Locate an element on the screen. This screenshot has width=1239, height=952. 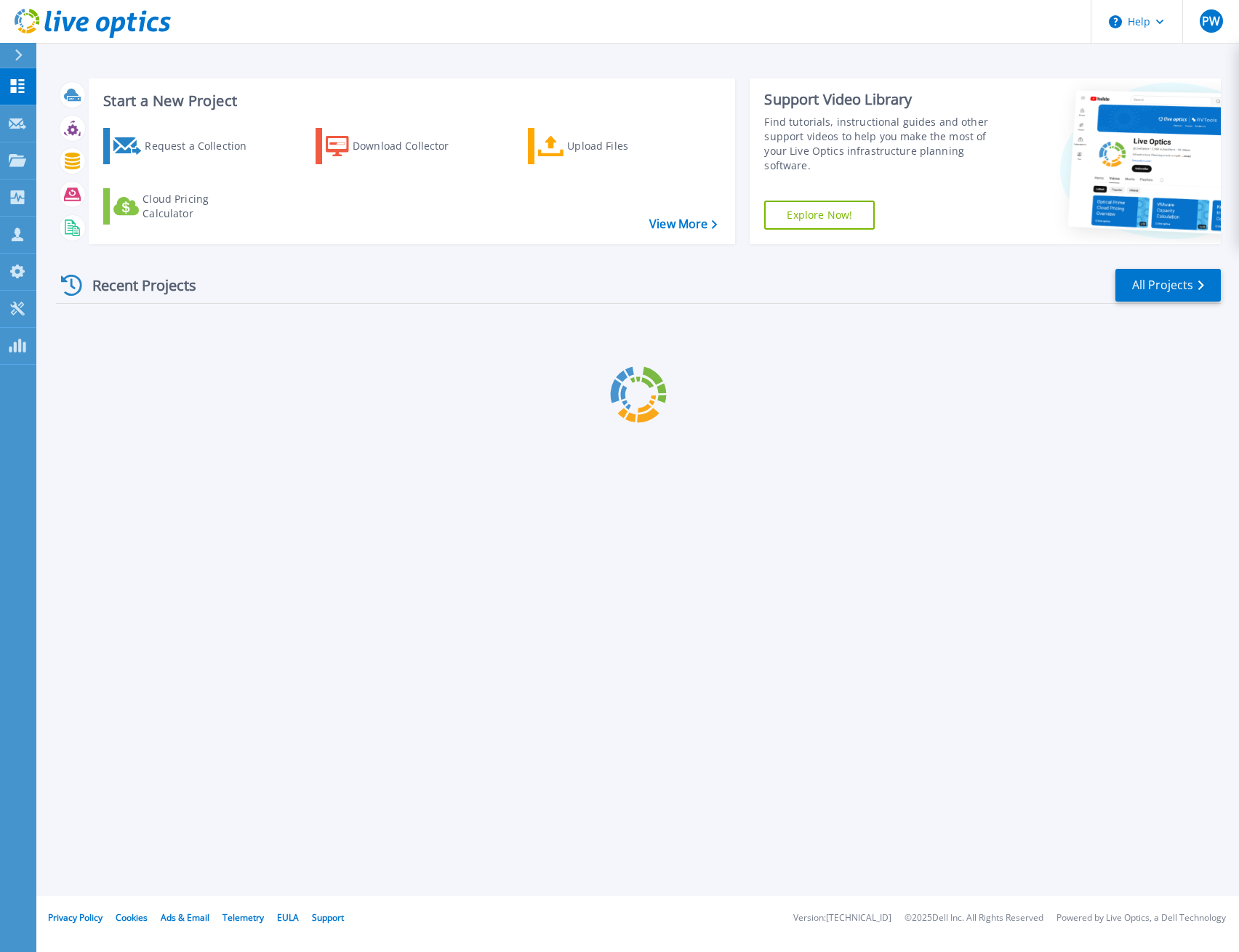
a: Support is located at coordinates (328, 917).